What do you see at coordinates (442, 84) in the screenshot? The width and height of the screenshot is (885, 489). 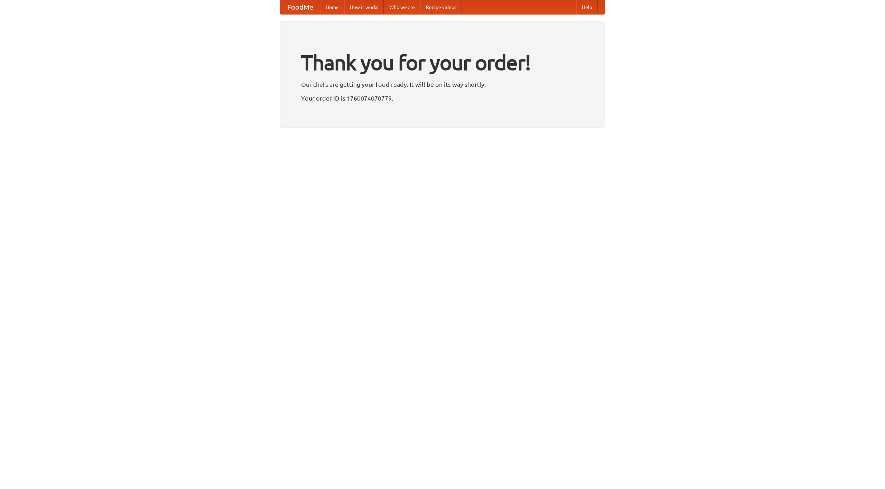 I see `p: Our chefs are getting your food ready. It will be on its way shortly.` at bounding box center [442, 84].